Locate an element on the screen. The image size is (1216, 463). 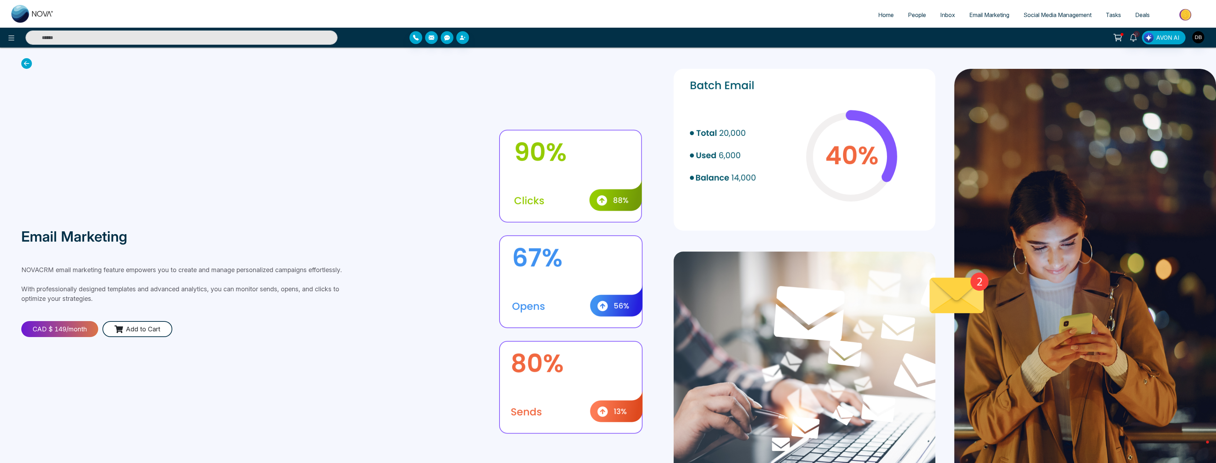
img: Lead Flow is located at coordinates (1149, 38).